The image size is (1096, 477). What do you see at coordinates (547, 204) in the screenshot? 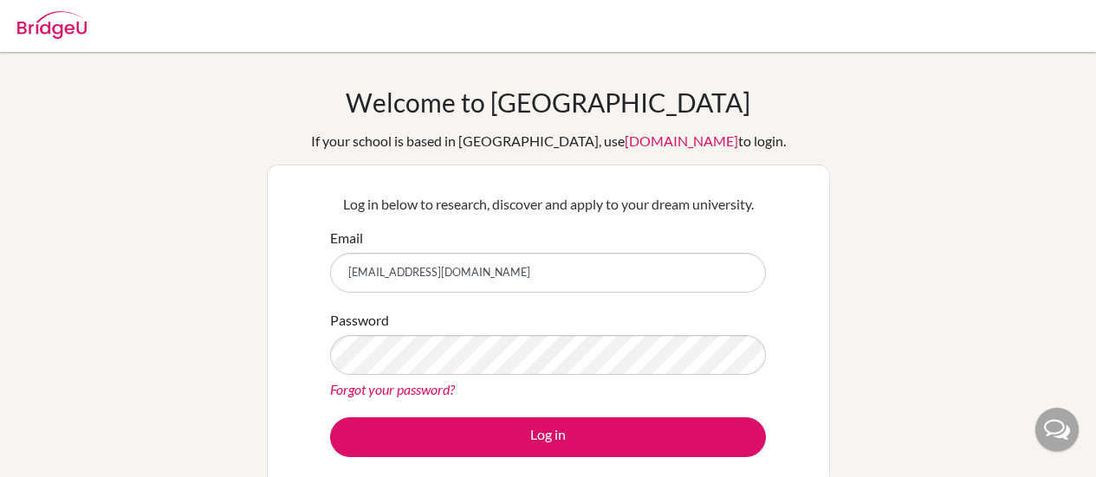
I see `p: Log in below to research, discover and apply to your dream university.` at bounding box center [547, 204].